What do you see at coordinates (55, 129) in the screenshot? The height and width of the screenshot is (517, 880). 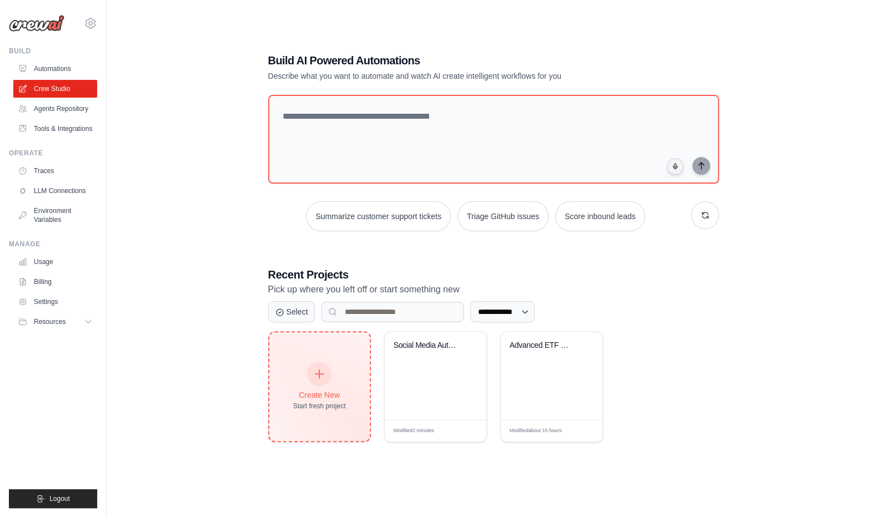 I see `a: Tools & Integrations` at bounding box center [55, 129].